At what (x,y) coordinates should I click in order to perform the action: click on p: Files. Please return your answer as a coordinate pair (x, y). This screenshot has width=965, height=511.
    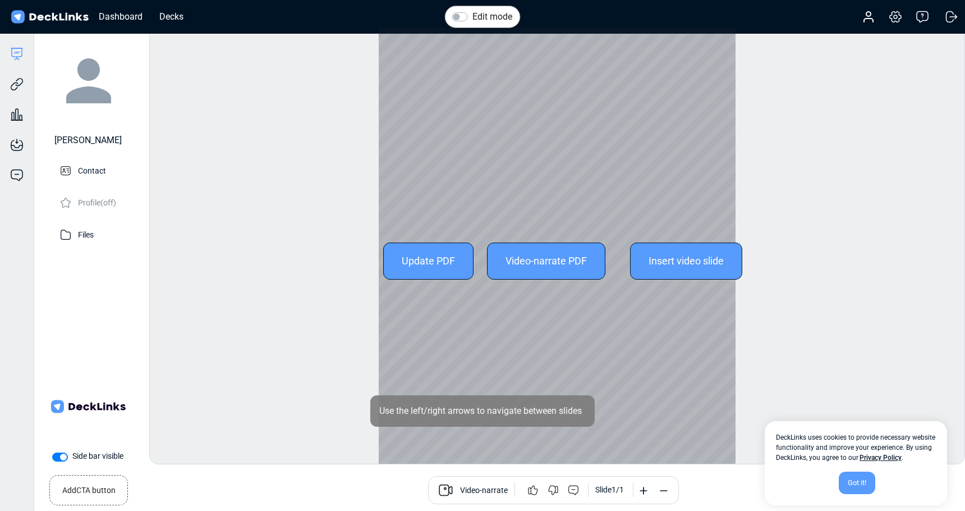
    Looking at the image, I should click on (86, 233).